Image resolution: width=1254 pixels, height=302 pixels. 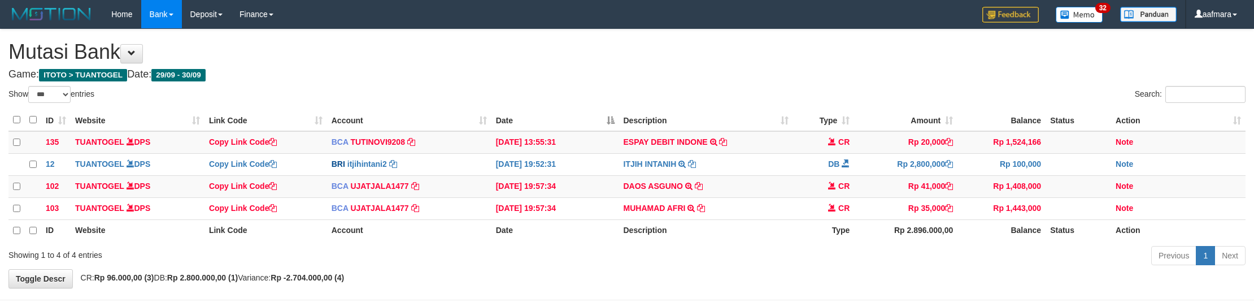 What do you see at coordinates (338, 164) in the screenshot?
I see `span: BRI` at bounding box center [338, 164].